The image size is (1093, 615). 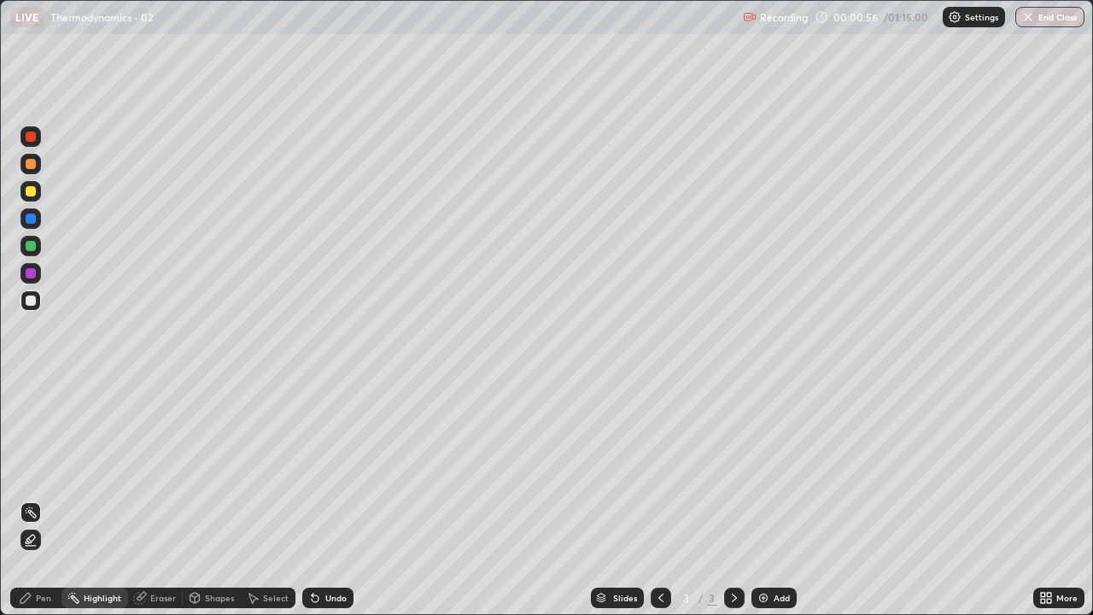 What do you see at coordinates (764, 598) in the screenshot?
I see `img: add-slide-button` at bounding box center [764, 598].